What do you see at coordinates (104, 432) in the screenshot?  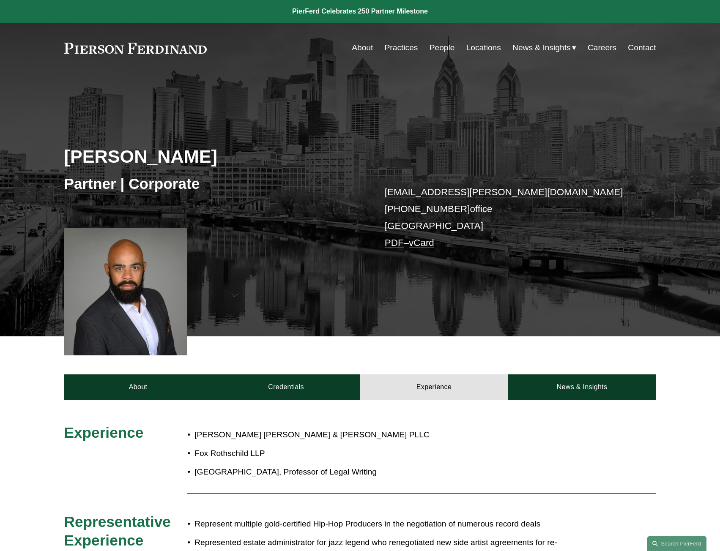 I see `span: Experience` at bounding box center [104, 432].